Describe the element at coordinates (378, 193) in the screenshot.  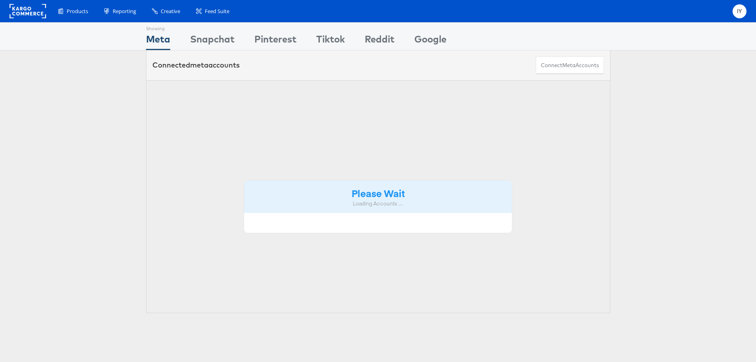
I see `strong: Please Wait` at that location.